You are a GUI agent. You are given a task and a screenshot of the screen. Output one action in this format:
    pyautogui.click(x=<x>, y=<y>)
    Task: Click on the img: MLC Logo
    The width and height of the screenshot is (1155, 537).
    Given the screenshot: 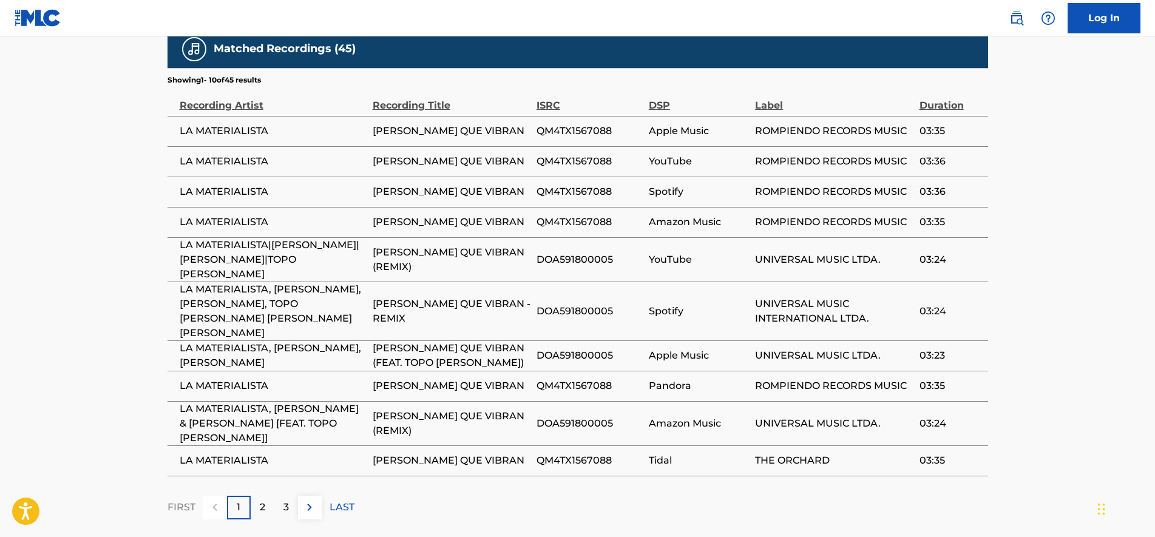 What is the action you would take?
    pyautogui.click(x=38, y=18)
    